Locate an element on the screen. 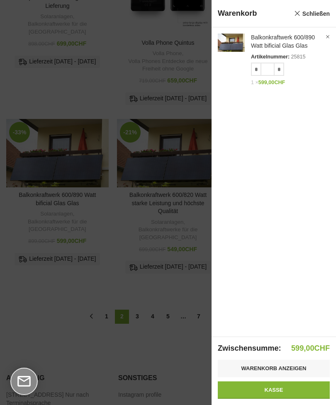 The width and height of the screenshot is (336, 405). bdi: 599,00 is located at coordinates (310, 348).